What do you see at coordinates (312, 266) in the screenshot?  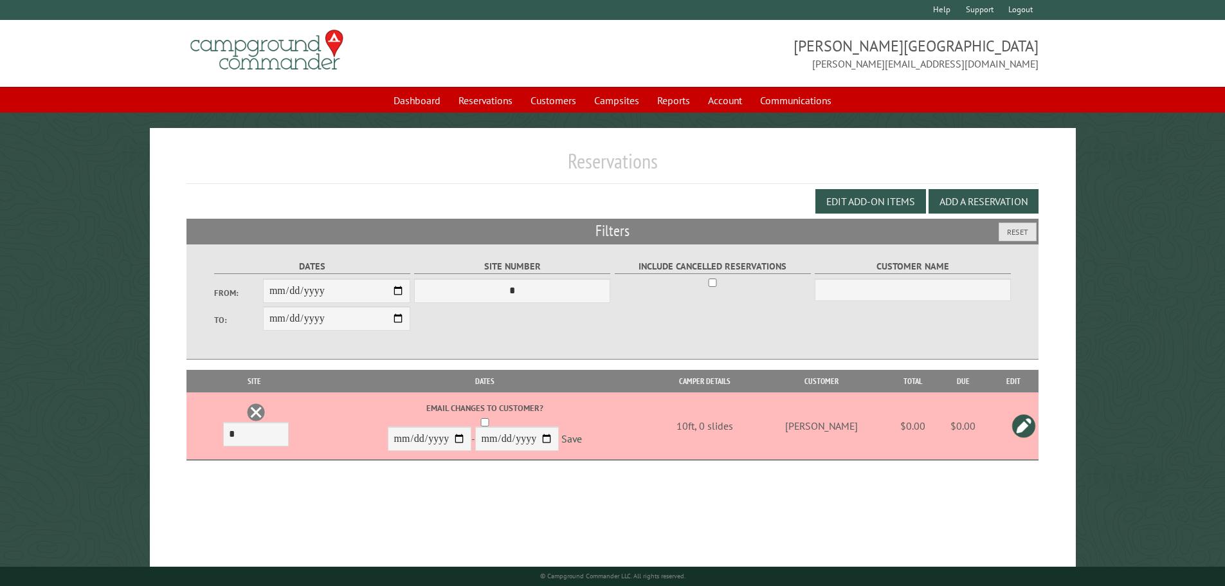 I see `label: Dates` at bounding box center [312, 266].